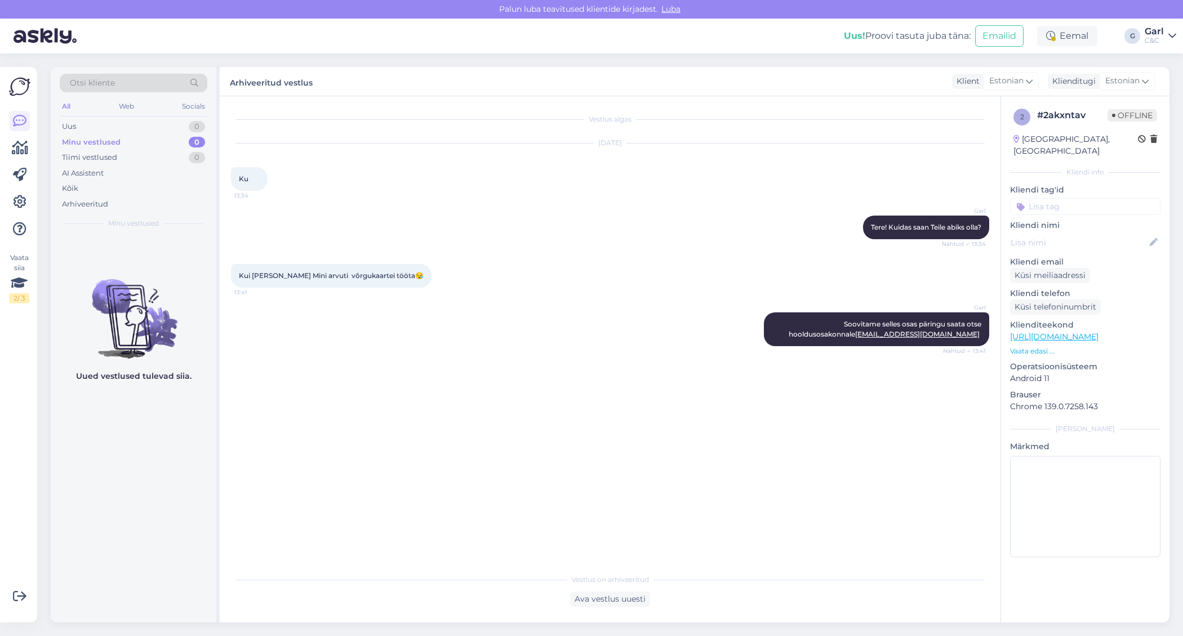 The image size is (1183, 636). What do you see at coordinates (1085, 447) in the screenshot?
I see `p: Märkmed` at bounding box center [1085, 447].